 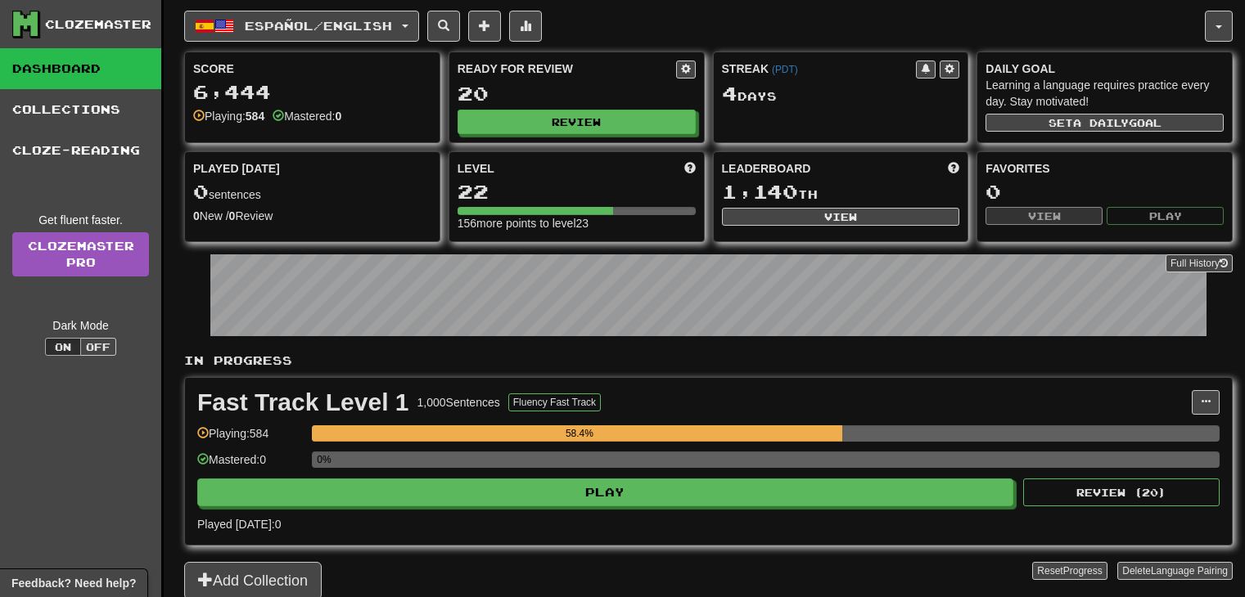 What do you see at coordinates (708, 361) in the screenshot?
I see `p: In Progress` at bounding box center [708, 361].